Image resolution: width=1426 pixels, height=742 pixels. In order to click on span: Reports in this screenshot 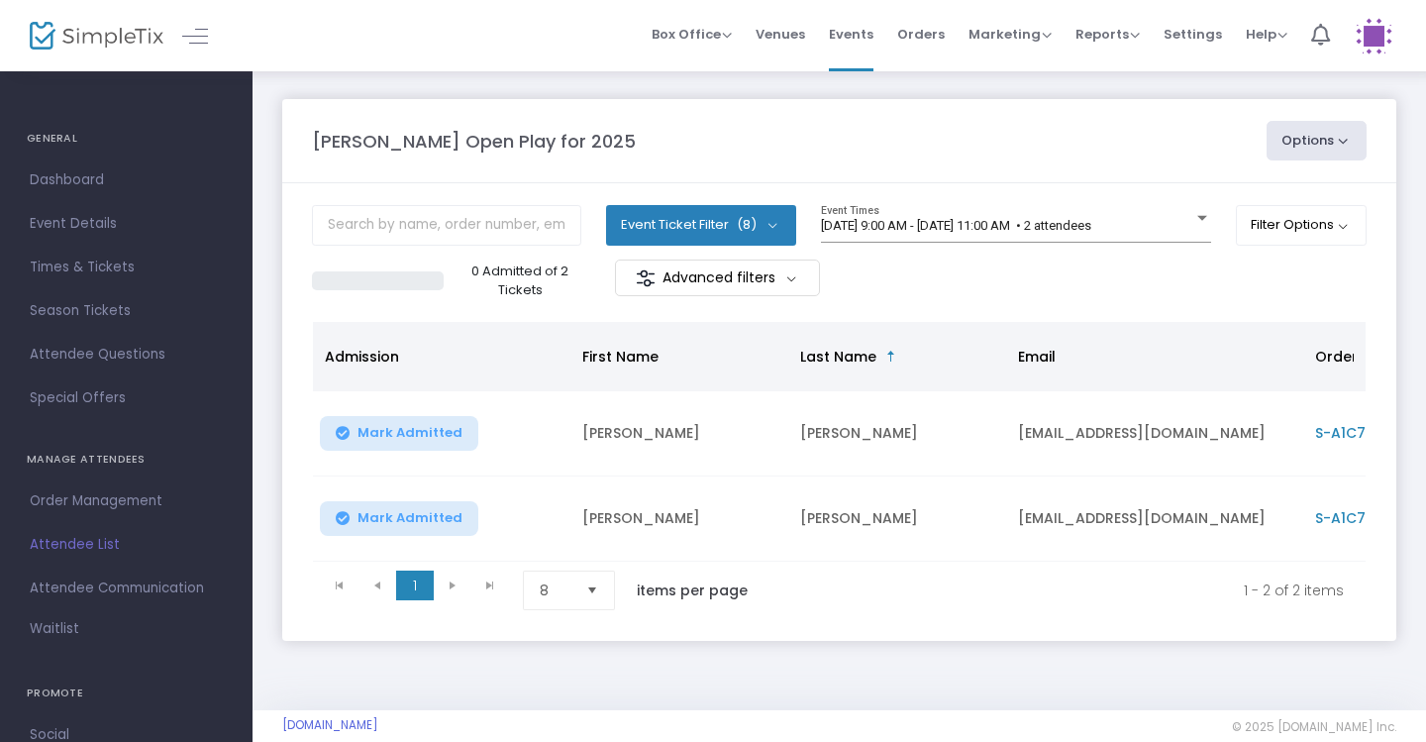, I will do `click(1107, 34)`.